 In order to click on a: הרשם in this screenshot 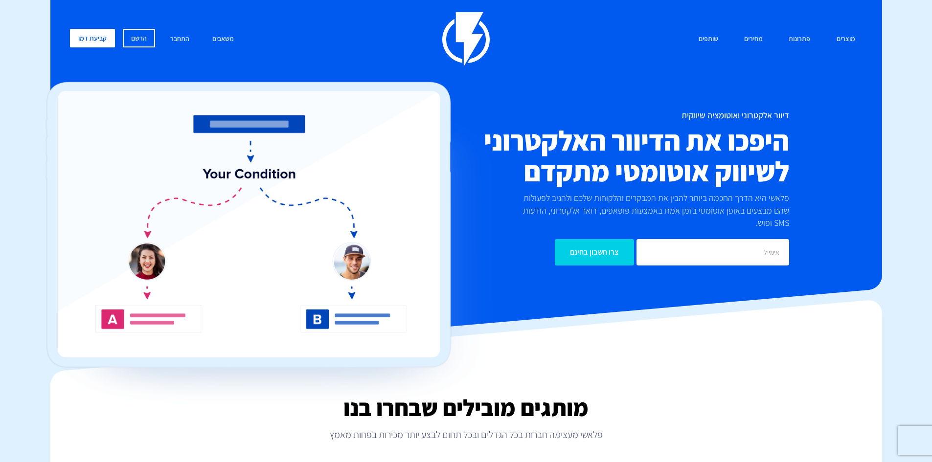, I will do `click(139, 38)`.